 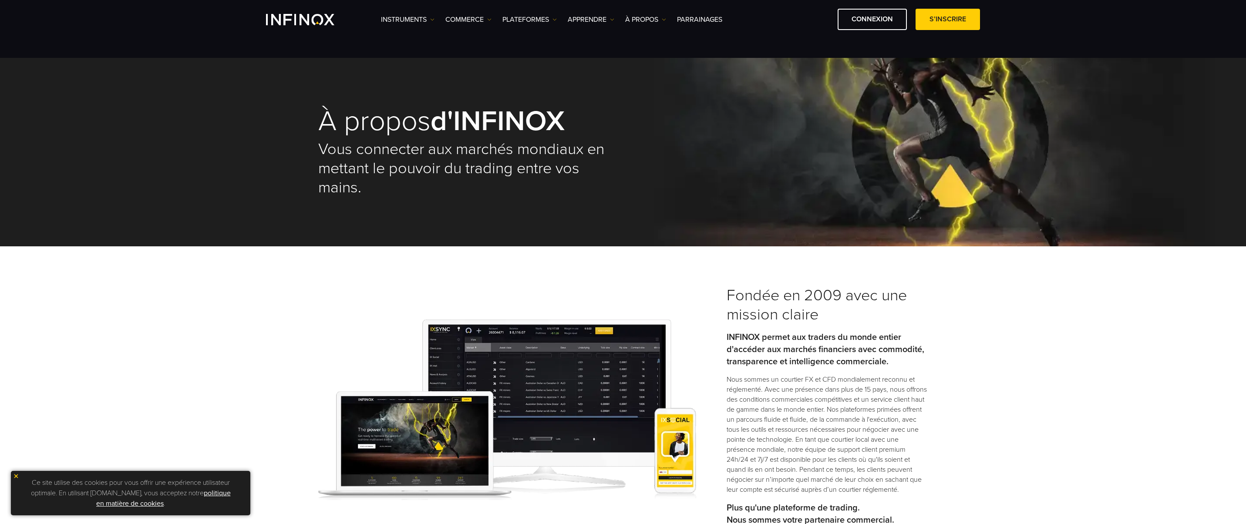 What do you see at coordinates (827, 305) in the screenshot?
I see `h3: Fondée en 2009 avec une mission claire` at bounding box center [827, 305].